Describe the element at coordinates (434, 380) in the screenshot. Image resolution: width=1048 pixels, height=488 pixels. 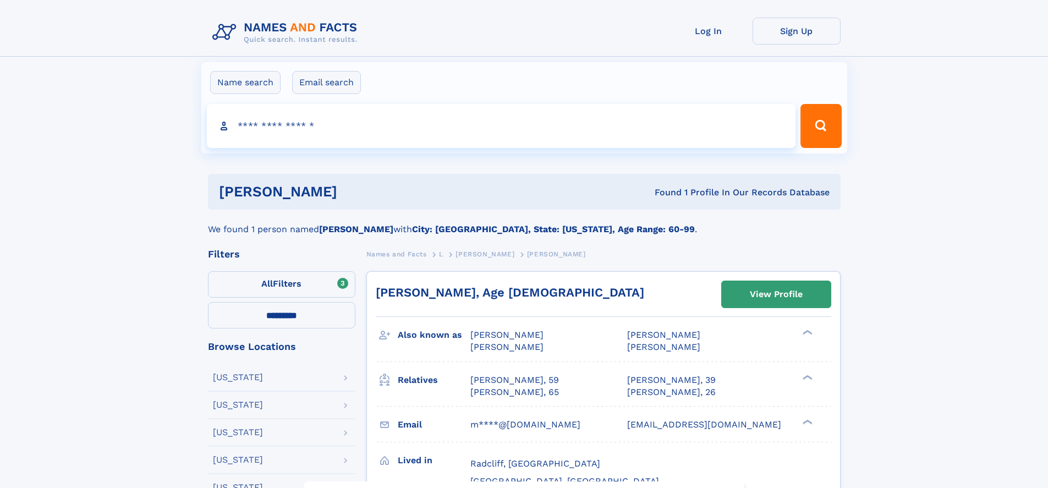
I see `h3: Relatives` at that location.